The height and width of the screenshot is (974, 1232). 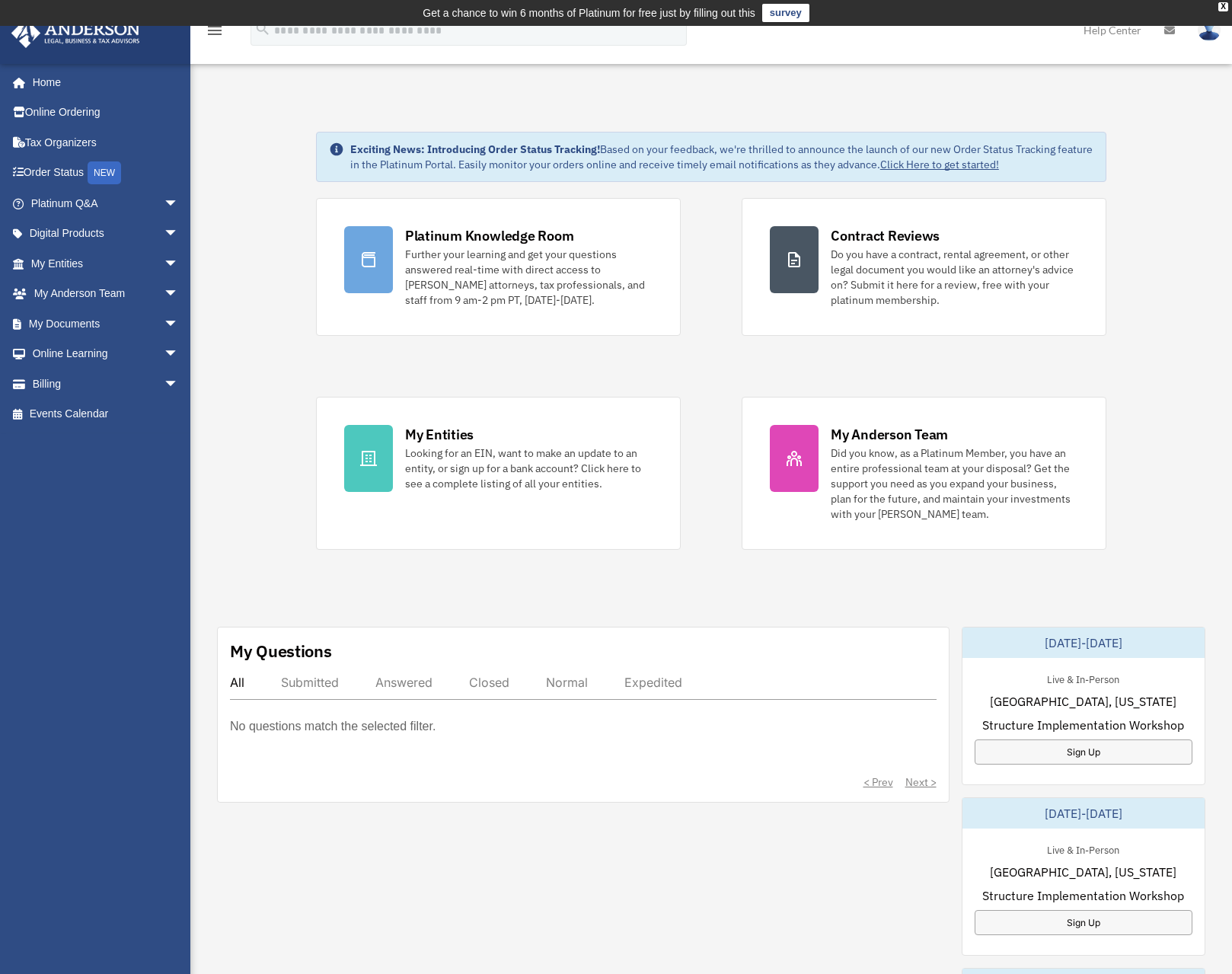 What do you see at coordinates (889, 434) in the screenshot?
I see `div: My Anderson Team` at bounding box center [889, 434].